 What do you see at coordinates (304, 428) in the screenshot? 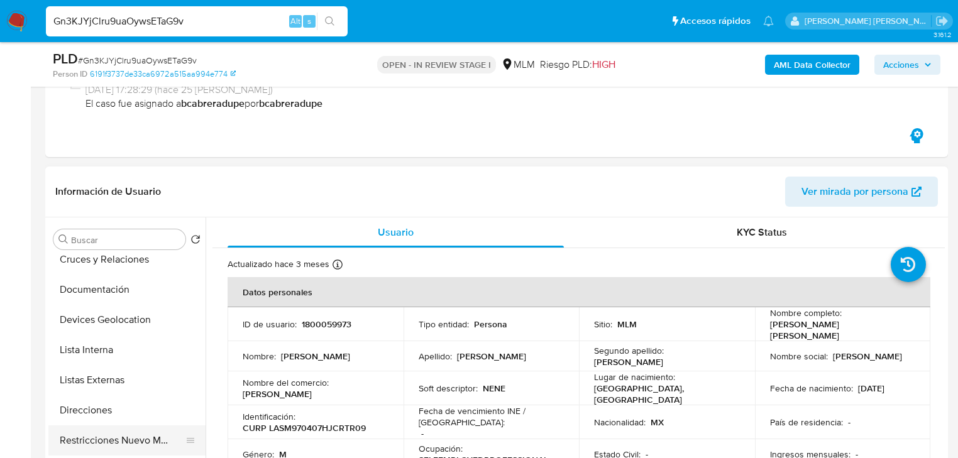
I see `p: CURP LASM970407HJCRTR09` at bounding box center [304, 428].